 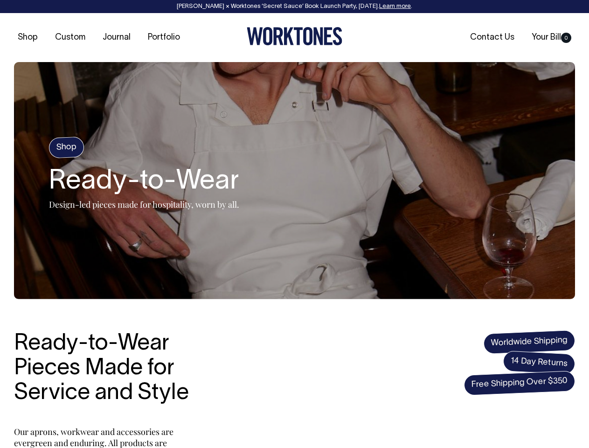 I want to click on h3: Ready-to-Wear Pieces Made for Service and Style, so click(x=105, y=369).